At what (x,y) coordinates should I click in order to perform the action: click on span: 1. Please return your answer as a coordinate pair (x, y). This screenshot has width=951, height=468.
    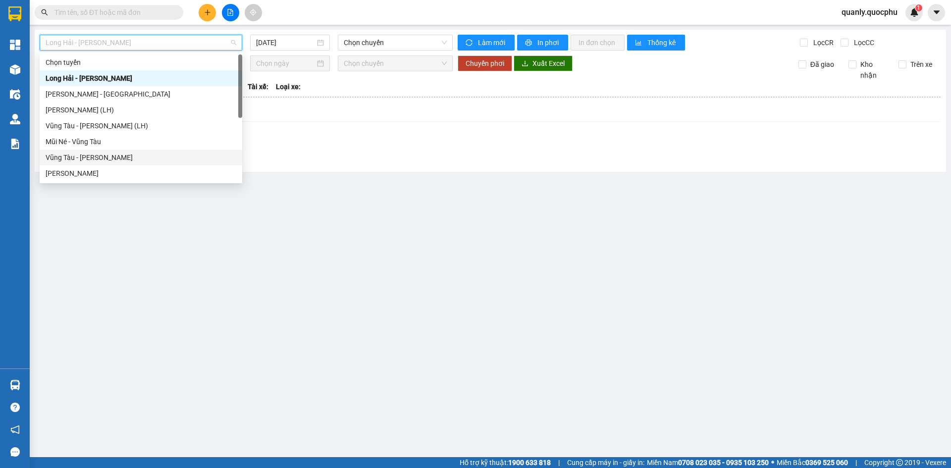
    Looking at the image, I should click on (918, 8).